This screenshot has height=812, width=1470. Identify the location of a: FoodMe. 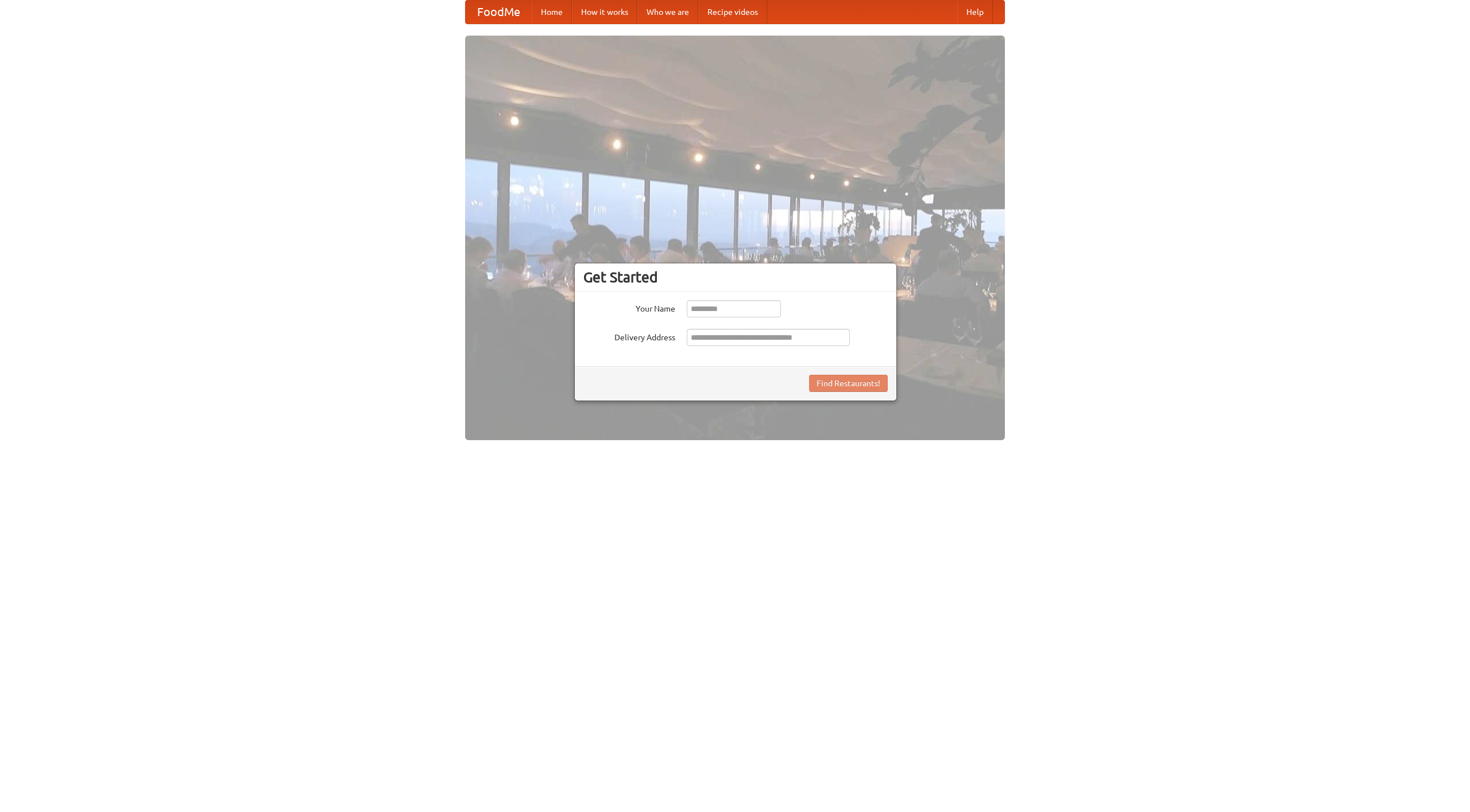
(499, 12).